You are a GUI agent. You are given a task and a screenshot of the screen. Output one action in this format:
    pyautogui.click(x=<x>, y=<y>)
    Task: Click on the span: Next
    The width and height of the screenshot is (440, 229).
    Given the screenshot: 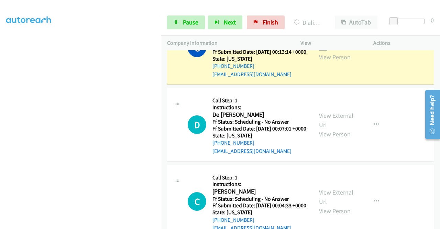 What is the action you would take?
    pyautogui.click(x=230, y=22)
    